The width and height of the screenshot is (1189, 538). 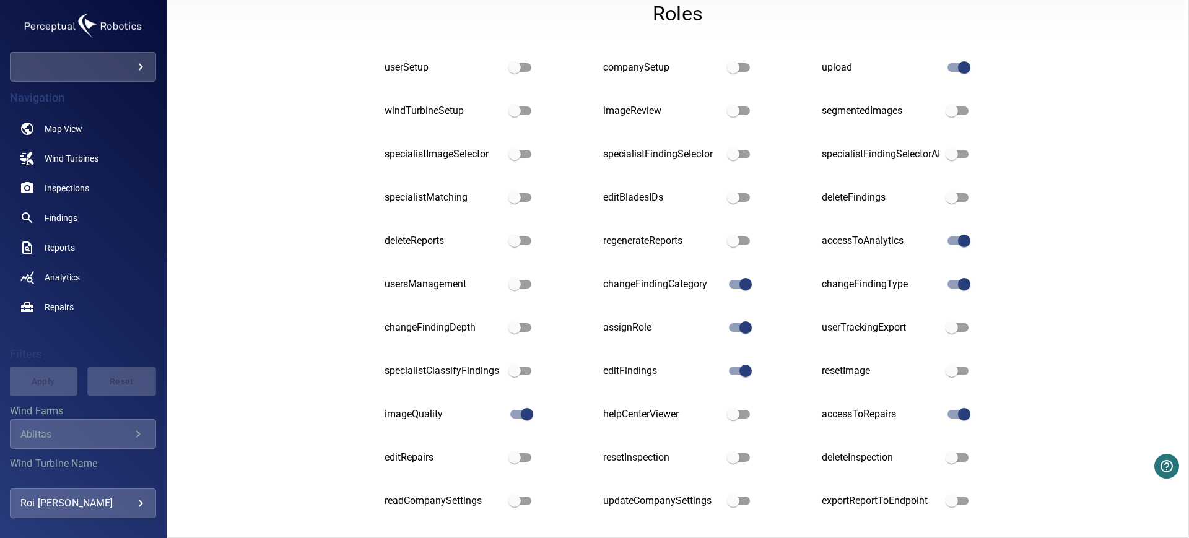 I want to click on div: specialistImageSelector, so click(x=443, y=154).